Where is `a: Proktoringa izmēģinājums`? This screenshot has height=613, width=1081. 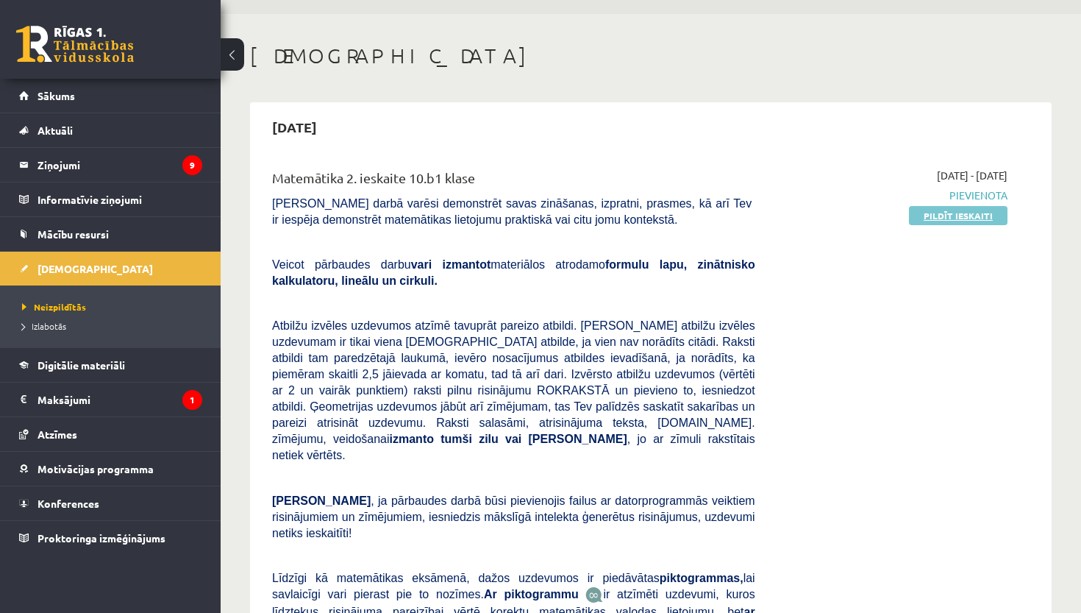
a: Proktoringa izmēģinājums is located at coordinates (110, 538).